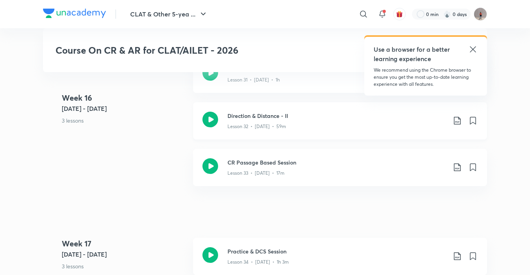 The height and width of the screenshot is (275, 530). I want to click on img: Shivang Roy, so click(481, 14).